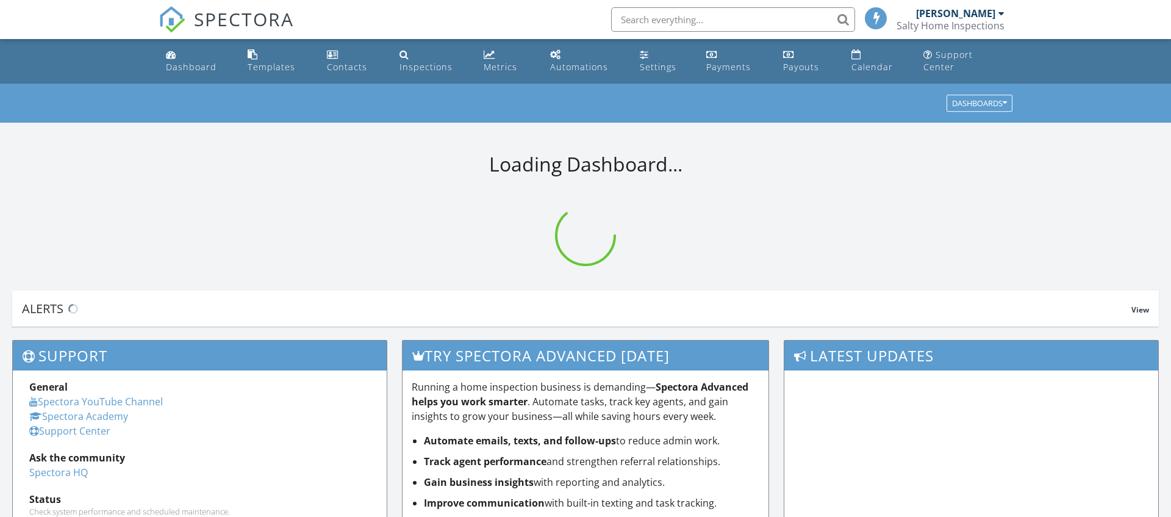 This screenshot has width=1171, height=517. I want to click on a: Automations (Basic), so click(585, 61).